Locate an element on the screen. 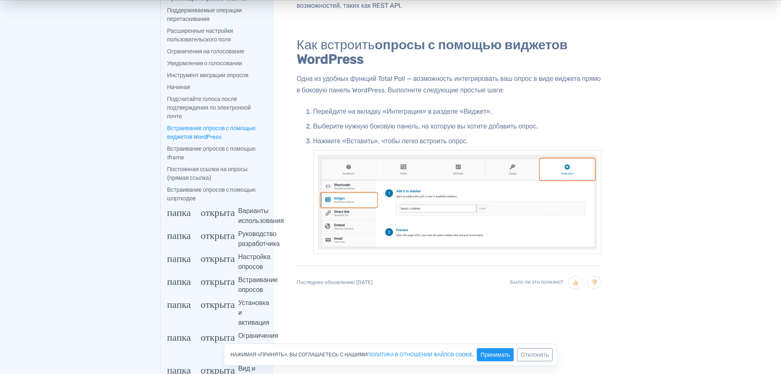  summary: папка_открытаРуководство разработчика is located at coordinates (215, 239).